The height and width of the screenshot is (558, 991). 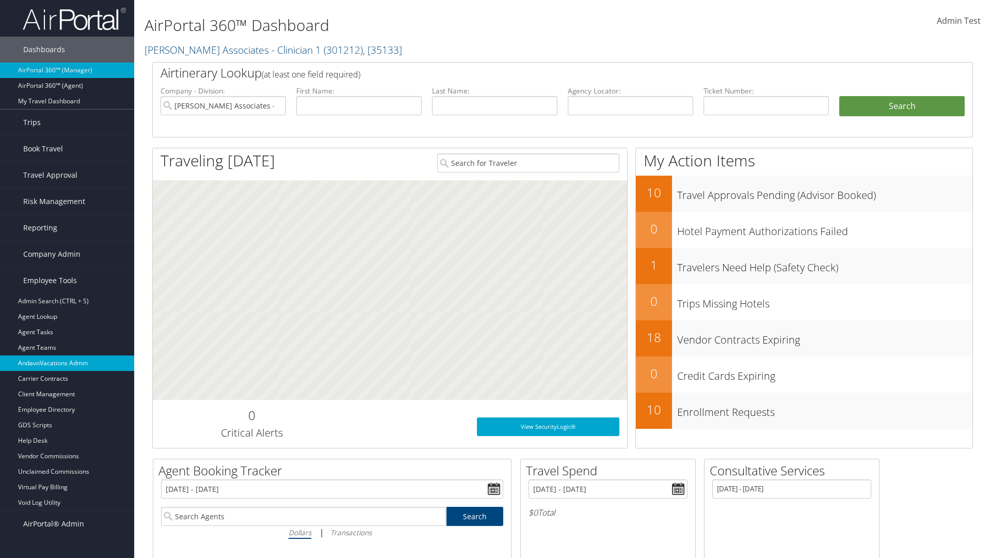 I want to click on h2: 18, so click(x=654, y=337).